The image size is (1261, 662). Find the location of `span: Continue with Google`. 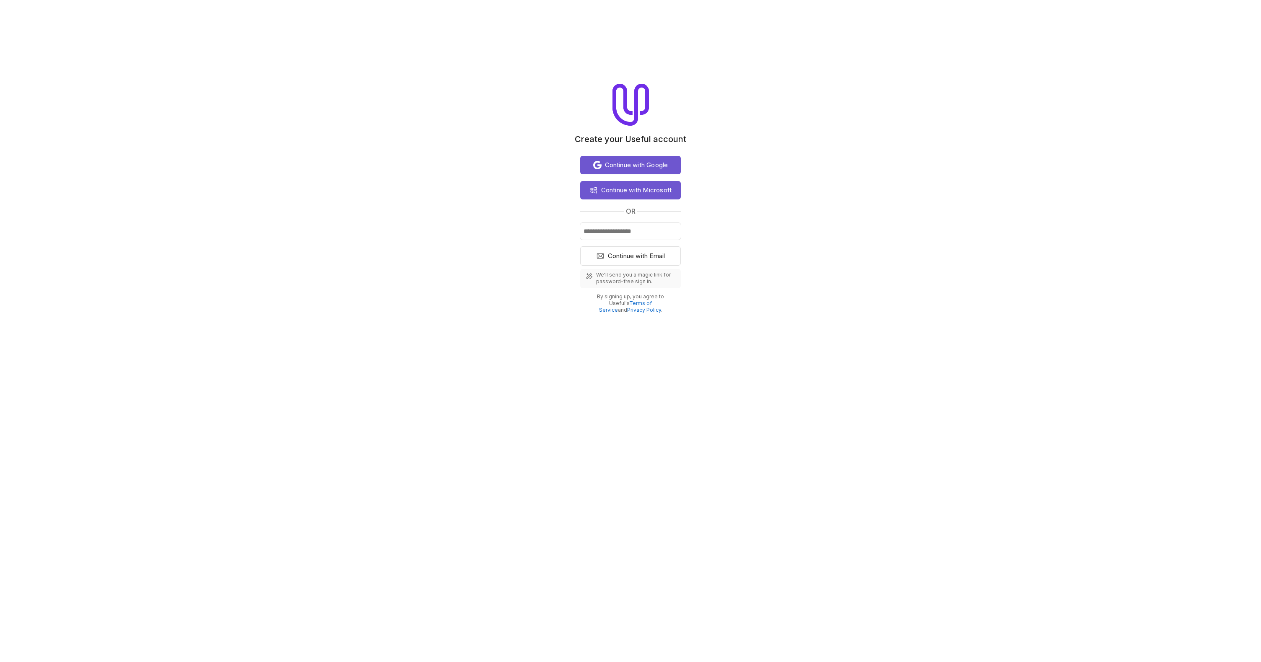

span: Continue with Google is located at coordinates (636, 165).